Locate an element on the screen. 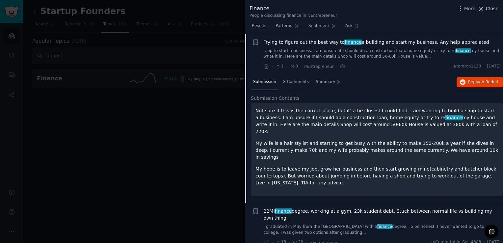 The image size is (503, 243). span: More is located at coordinates (470, 9).